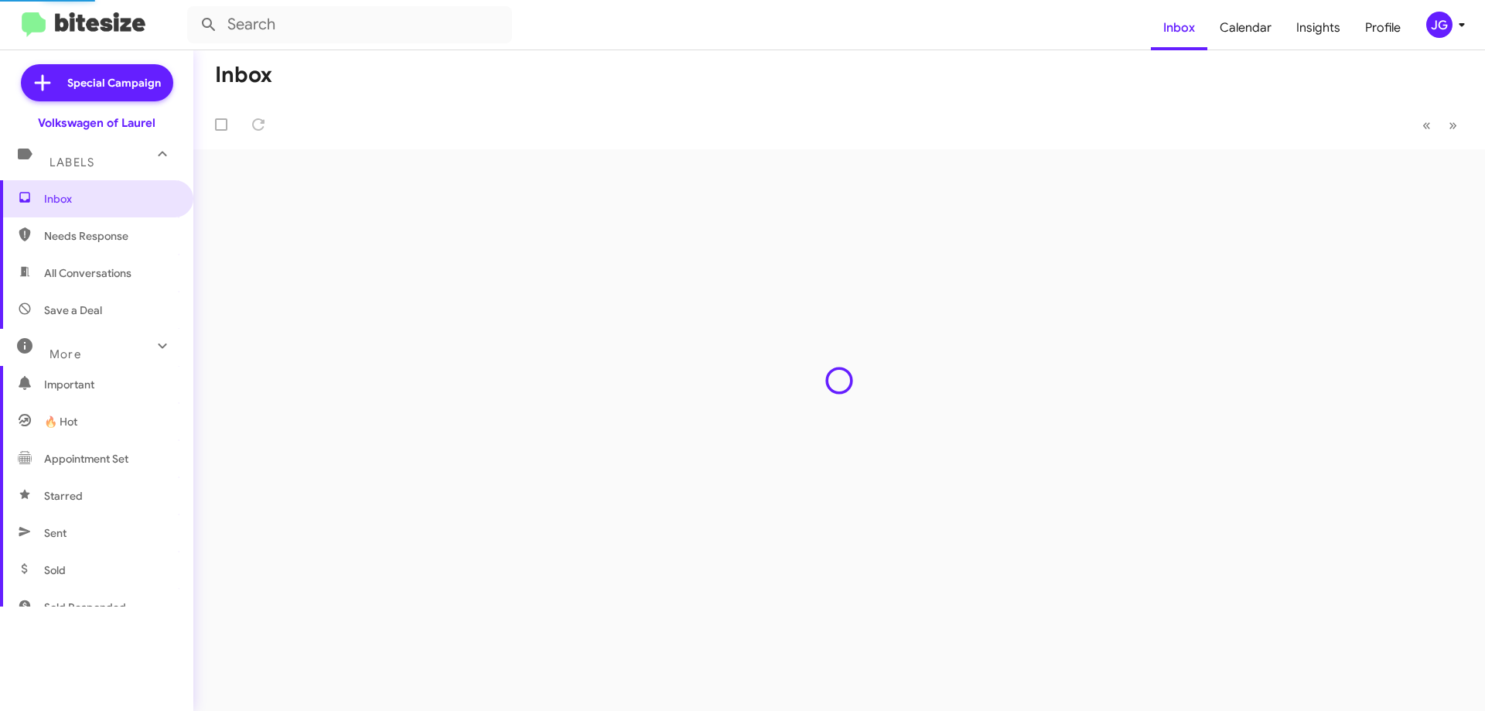 The height and width of the screenshot is (711, 1485). What do you see at coordinates (85, 607) in the screenshot?
I see `span: Sold Responded` at bounding box center [85, 607].